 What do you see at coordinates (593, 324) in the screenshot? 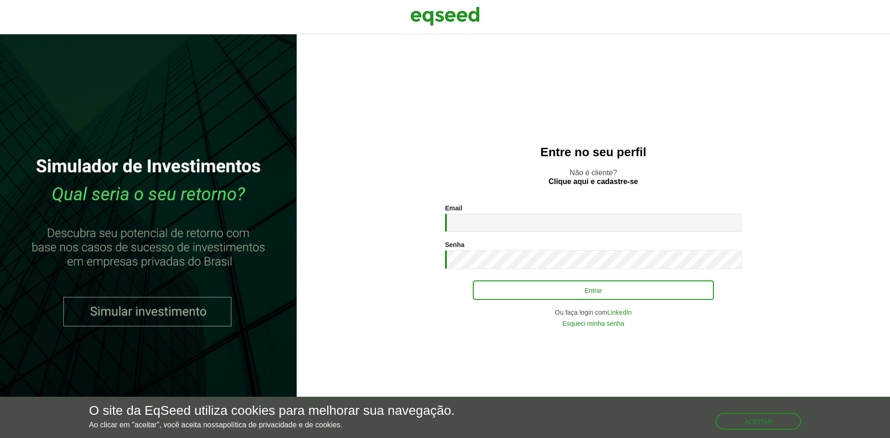
I see `a: Esqueci minha senha` at bounding box center [593, 324].